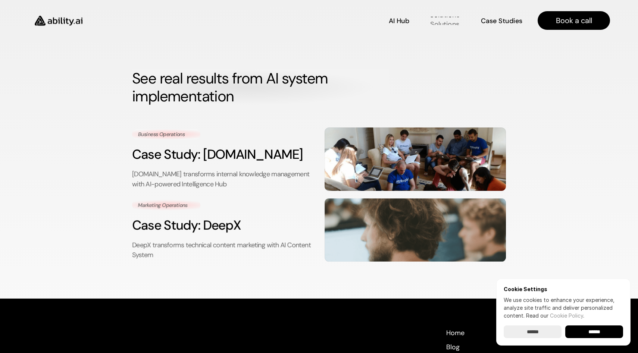  I want to click on a: AI Hub, so click(399, 21).